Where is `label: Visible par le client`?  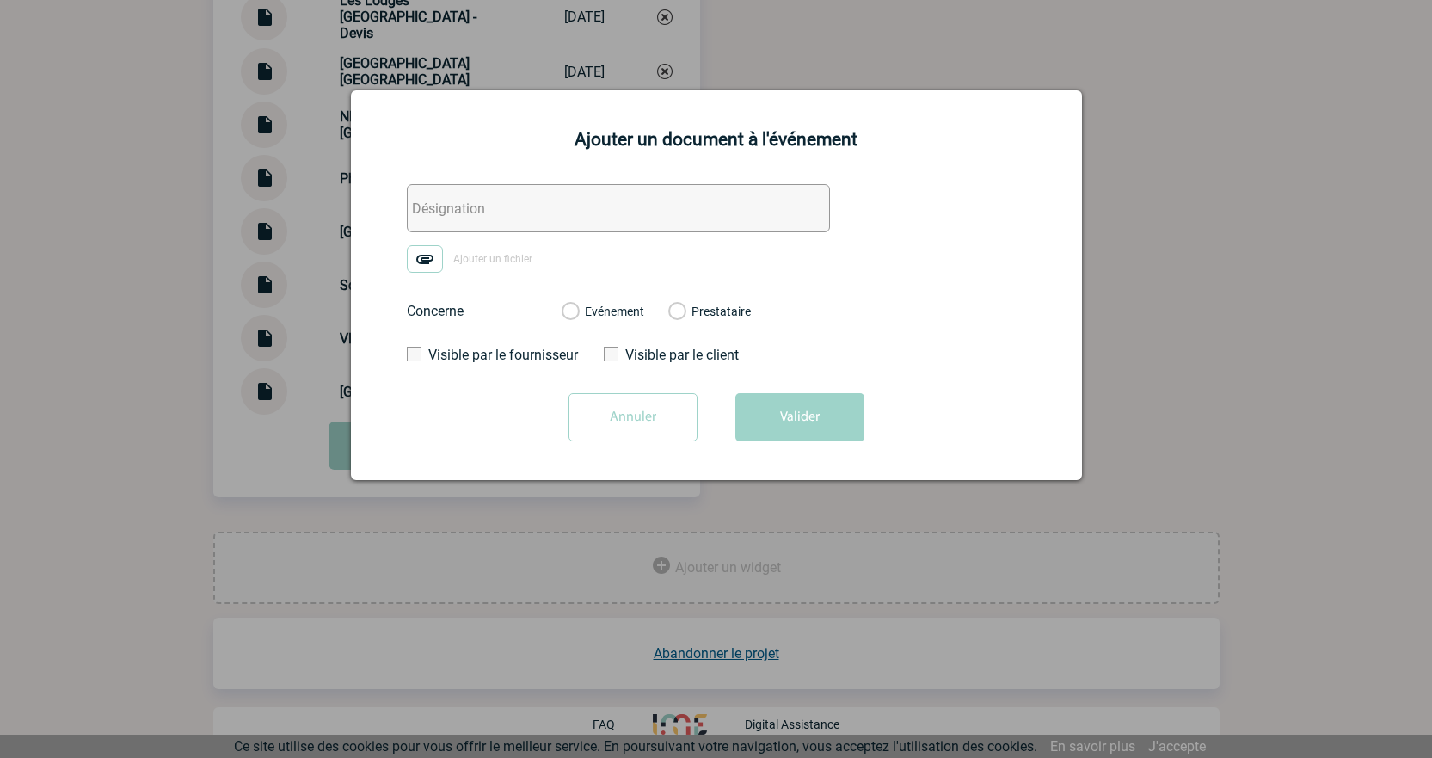 label: Visible par le client is located at coordinates (683, 354).